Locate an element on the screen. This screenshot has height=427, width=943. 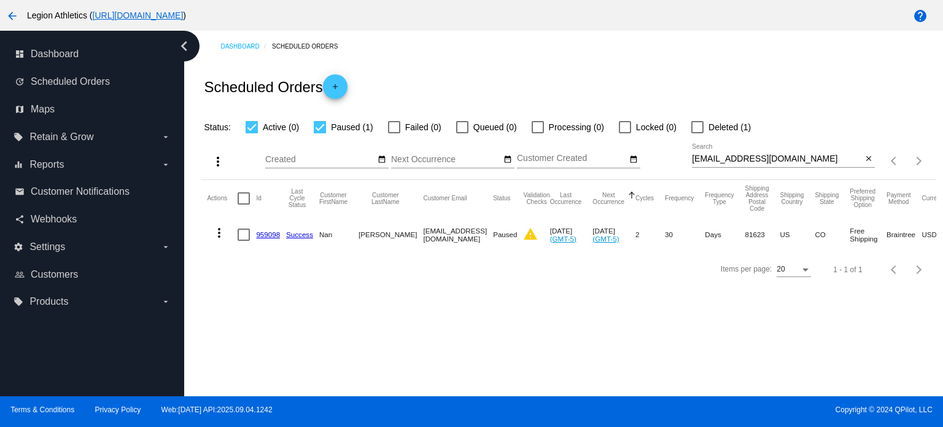
input: Search is located at coordinates (776, 159).